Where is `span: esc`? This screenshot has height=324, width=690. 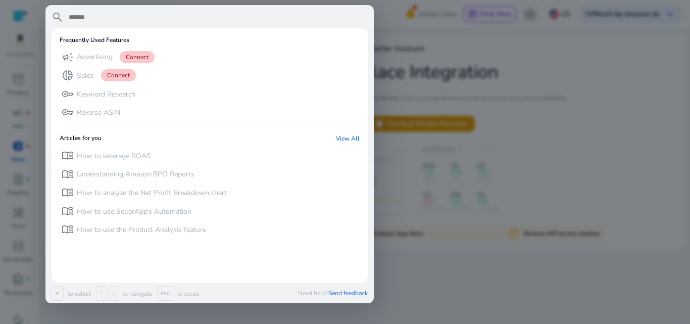
span: esc is located at coordinates (165, 293).